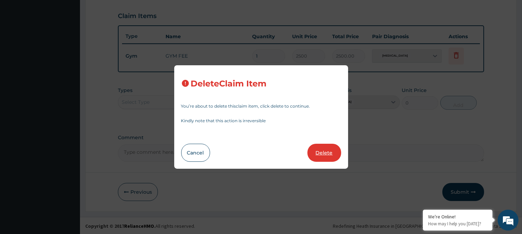 Image resolution: width=522 pixels, height=234 pixels. What do you see at coordinates (76, 43) in the screenshot?
I see `div: Chat with us now` at bounding box center [76, 43].